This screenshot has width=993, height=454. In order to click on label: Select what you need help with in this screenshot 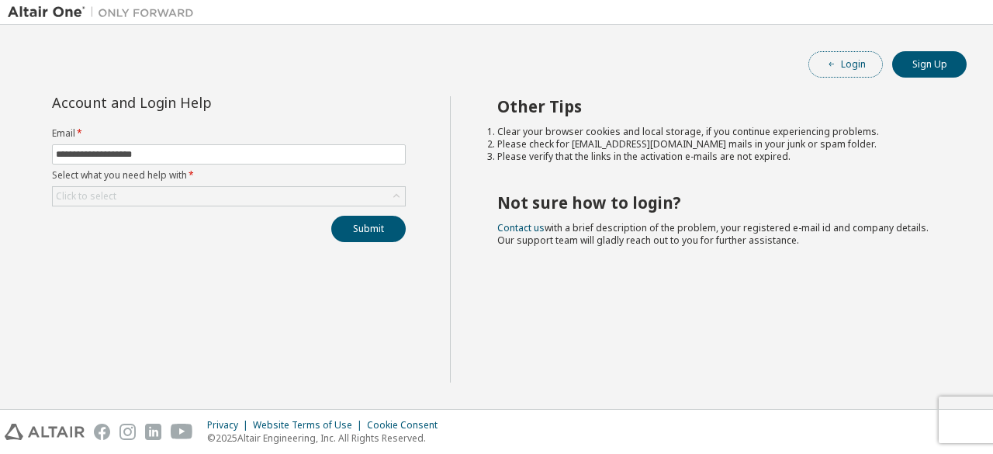, I will do `click(229, 175)`.